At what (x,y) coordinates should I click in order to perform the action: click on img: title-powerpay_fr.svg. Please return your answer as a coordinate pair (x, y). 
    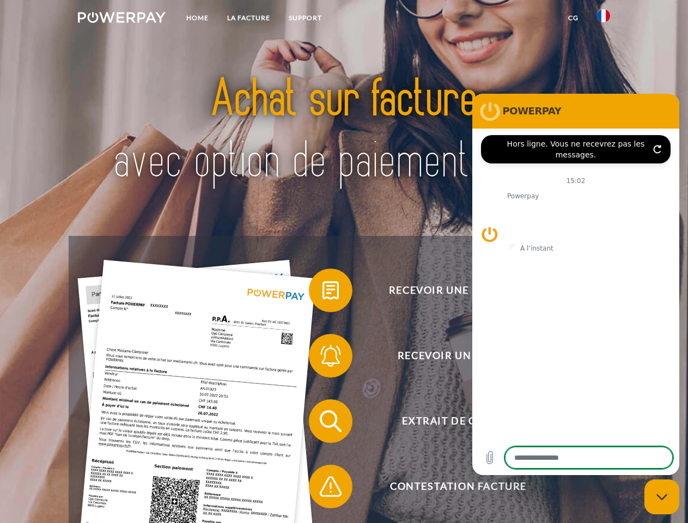
    Looking at the image, I should click on (344, 130).